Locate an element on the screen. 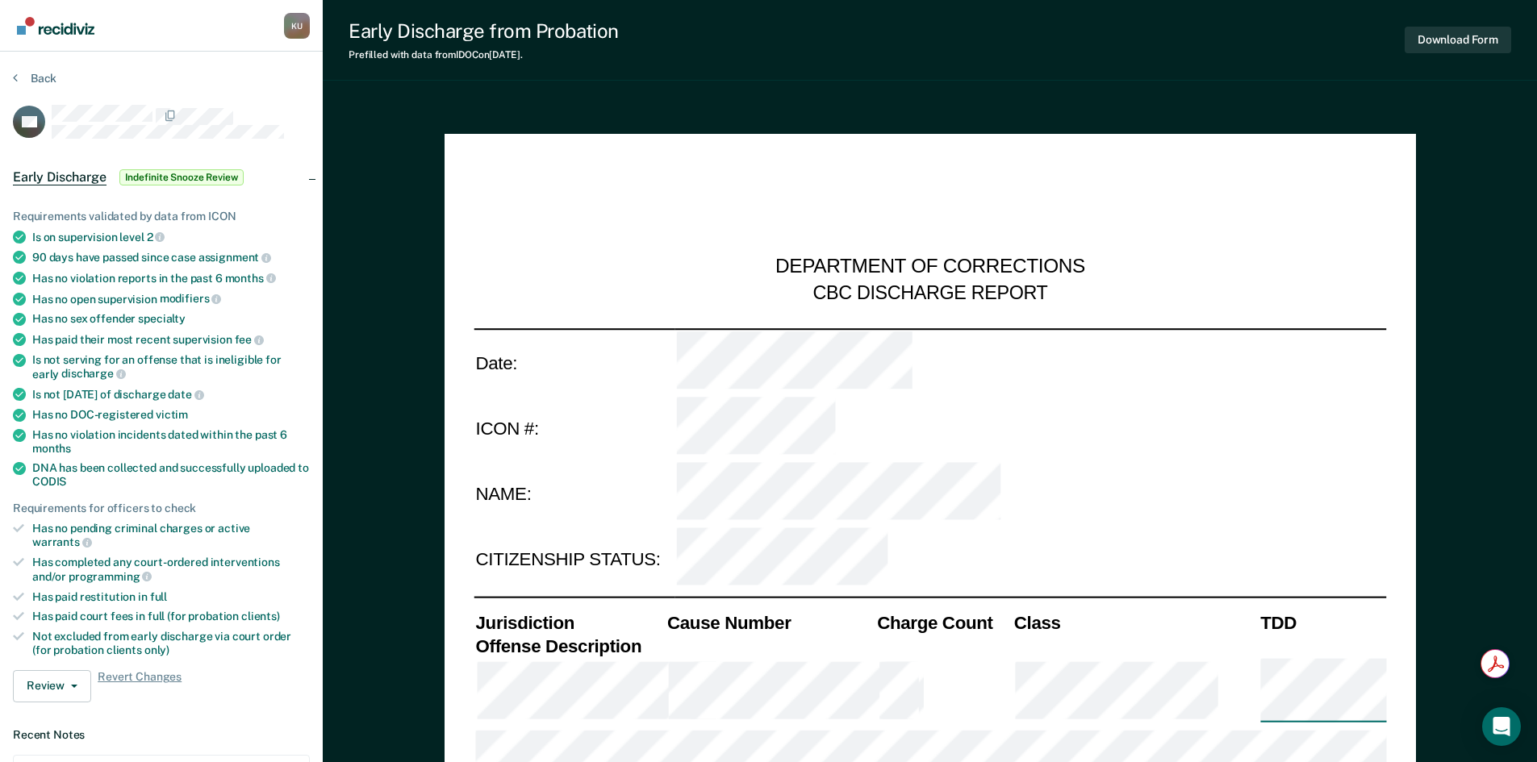 This screenshot has width=1537, height=762. span: victim is located at coordinates (172, 415).